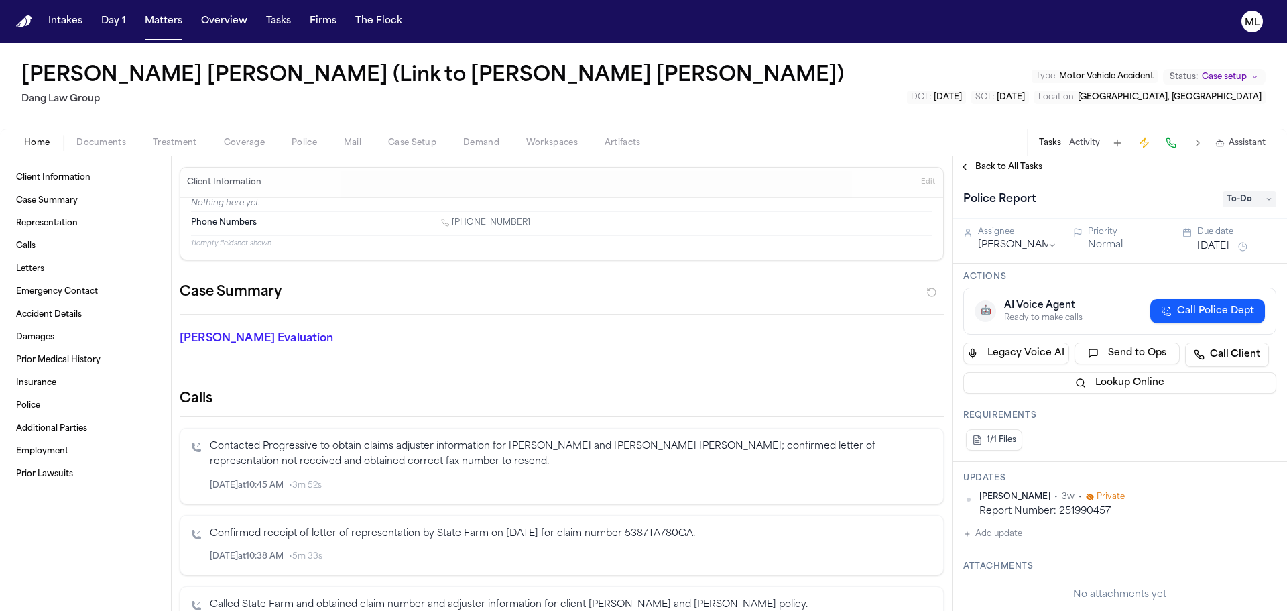  What do you see at coordinates (101, 143) in the screenshot?
I see `span: Documents` at bounding box center [101, 143].